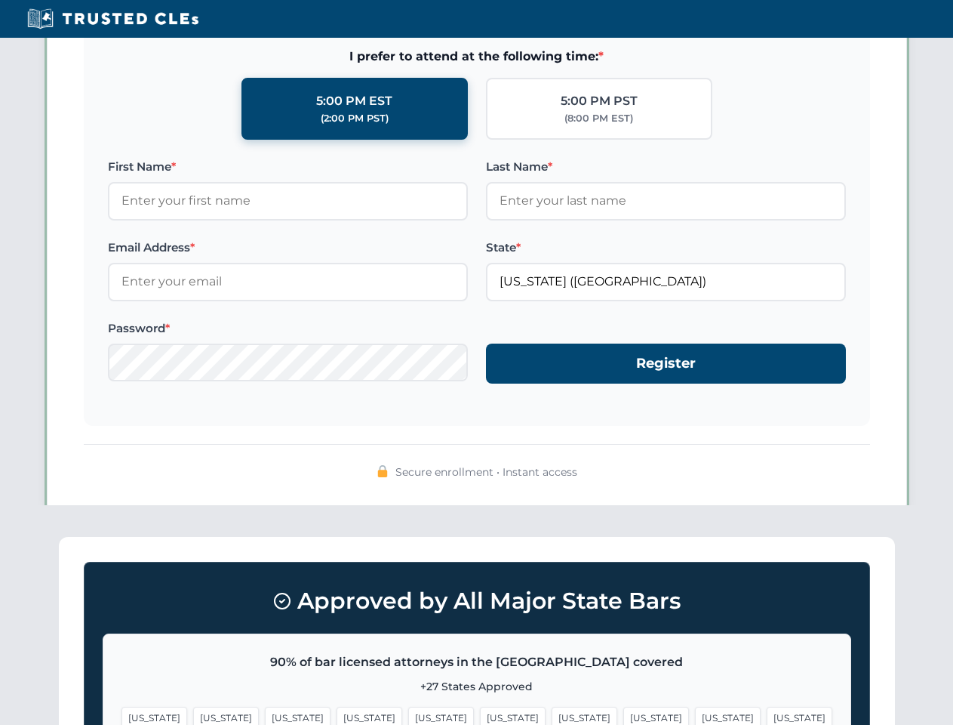 The width and height of the screenshot is (953, 725). I want to click on input: Enter your last name, so click(666, 201).